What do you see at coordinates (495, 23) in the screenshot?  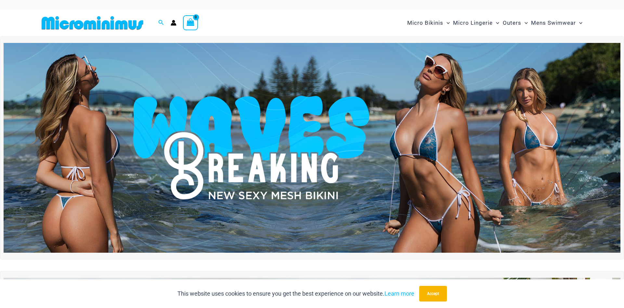 I see `nav: Site Navigation` at bounding box center [495, 23].